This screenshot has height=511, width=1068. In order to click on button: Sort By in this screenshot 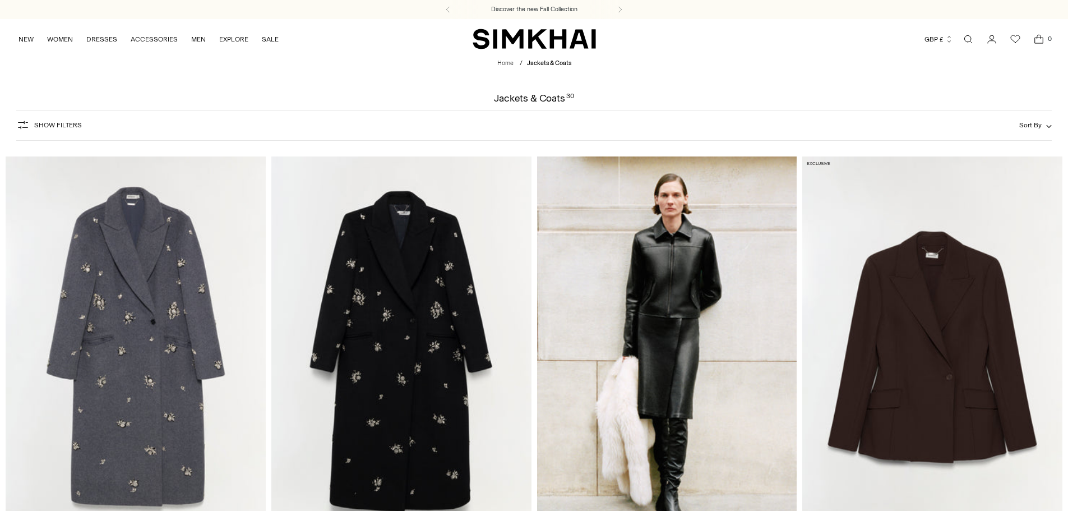, I will do `click(1035, 125)`.